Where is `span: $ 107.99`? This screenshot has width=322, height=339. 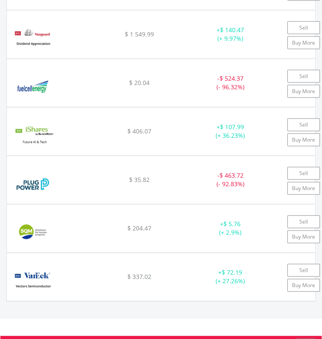
span: $ 107.99 is located at coordinates (232, 126).